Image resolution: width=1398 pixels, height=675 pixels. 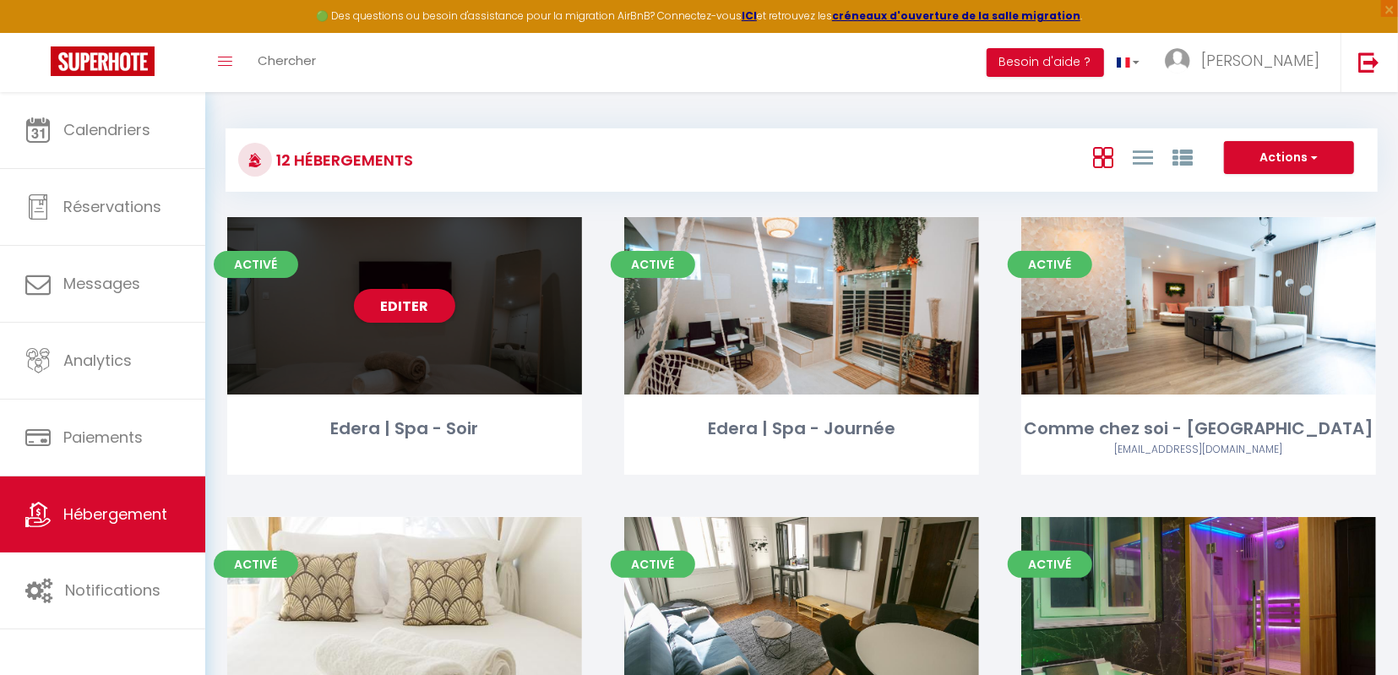 I want to click on strong: créneaux d'ouverture de la salle migration, so click(x=956, y=15).